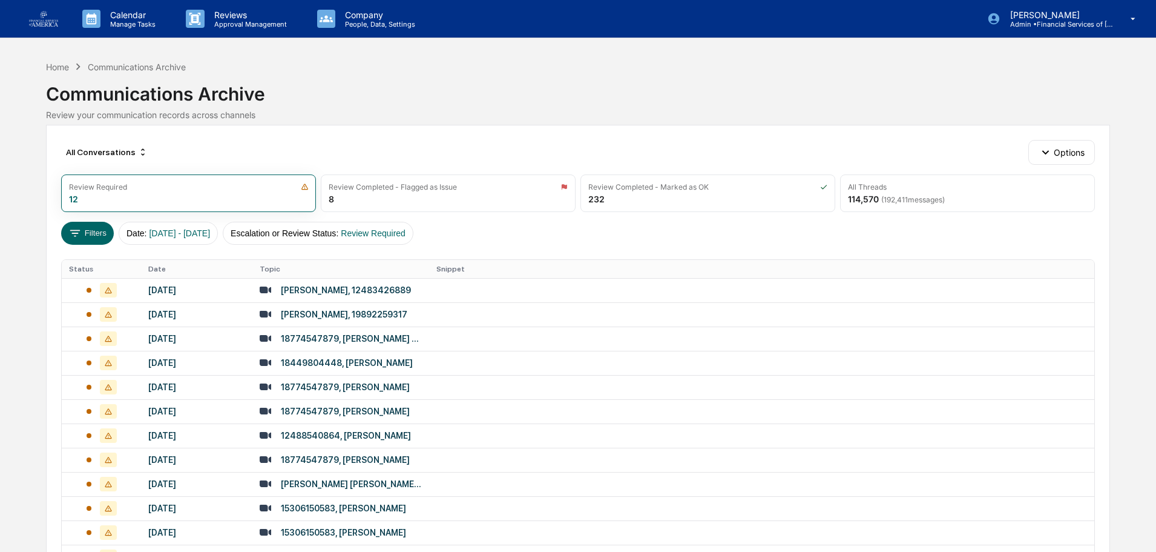  What do you see at coordinates (249, 15) in the screenshot?
I see `p: Reviews` at bounding box center [249, 15].